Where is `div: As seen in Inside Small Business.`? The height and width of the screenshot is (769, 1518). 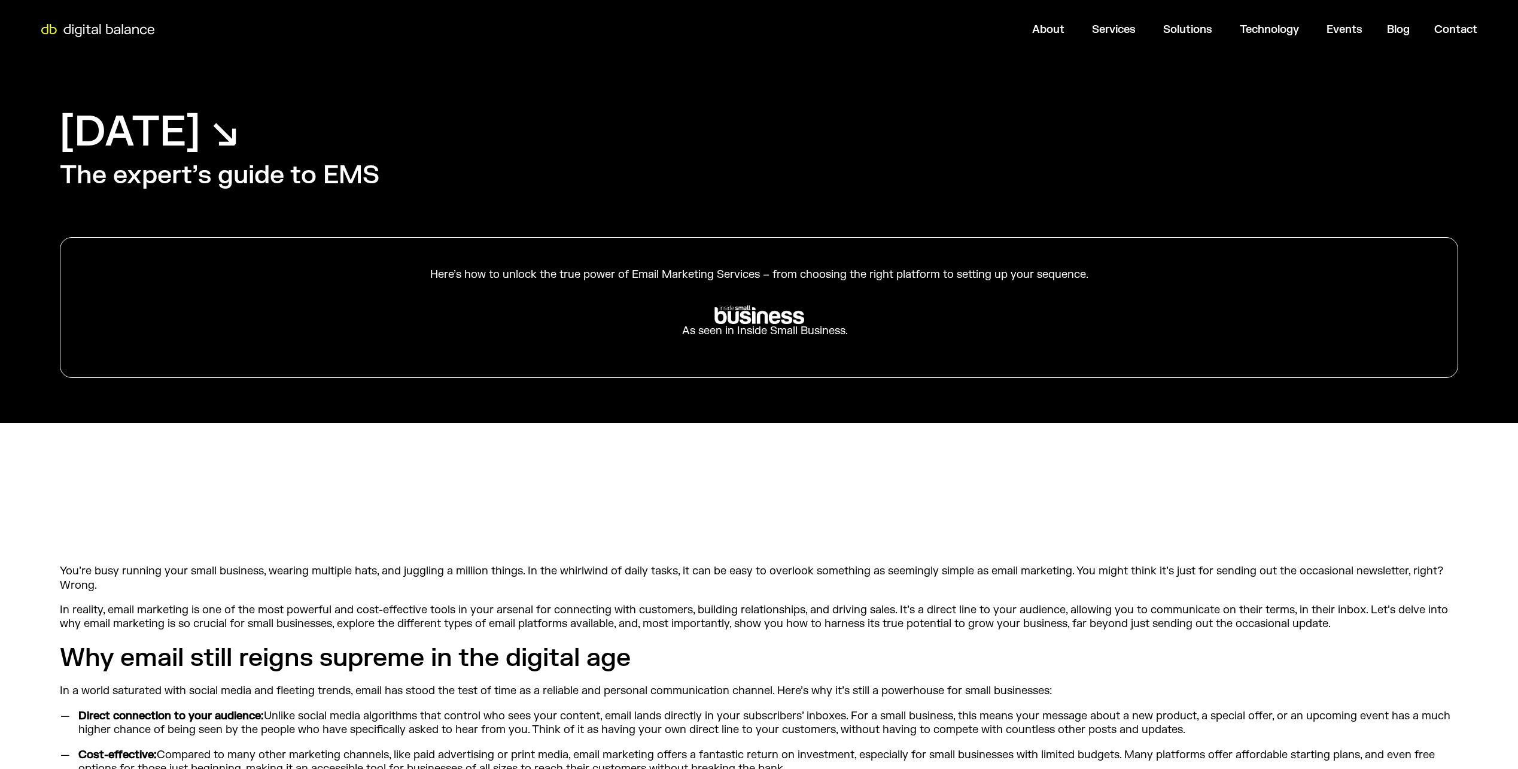 div: As seen in Inside Small Business. is located at coordinates (759, 330).